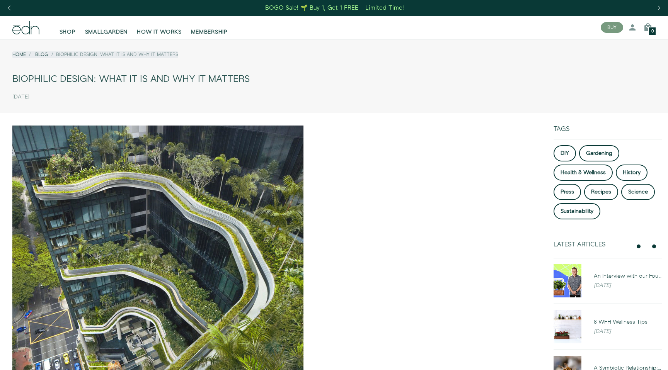  What do you see at coordinates (68, 27) in the screenshot?
I see `a: SHOP` at bounding box center [68, 27].